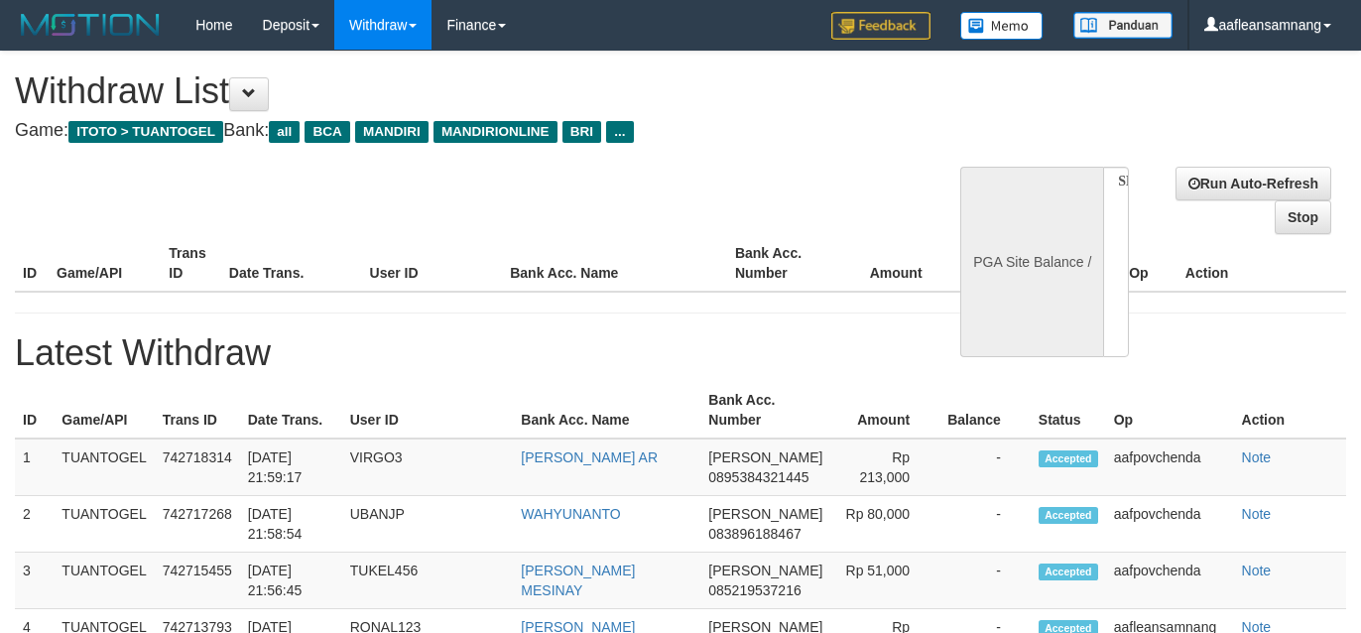 This screenshot has width=1361, height=633. Describe the element at coordinates (1303, 217) in the screenshot. I see `a: Stop` at that location.